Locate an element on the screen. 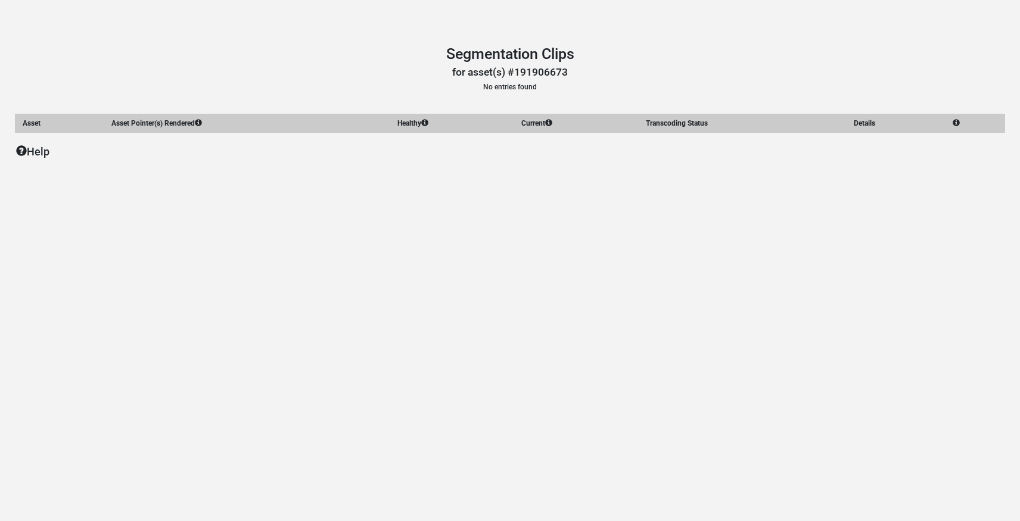 The height and width of the screenshot is (521, 1020). p: Help is located at coordinates (511, 151).